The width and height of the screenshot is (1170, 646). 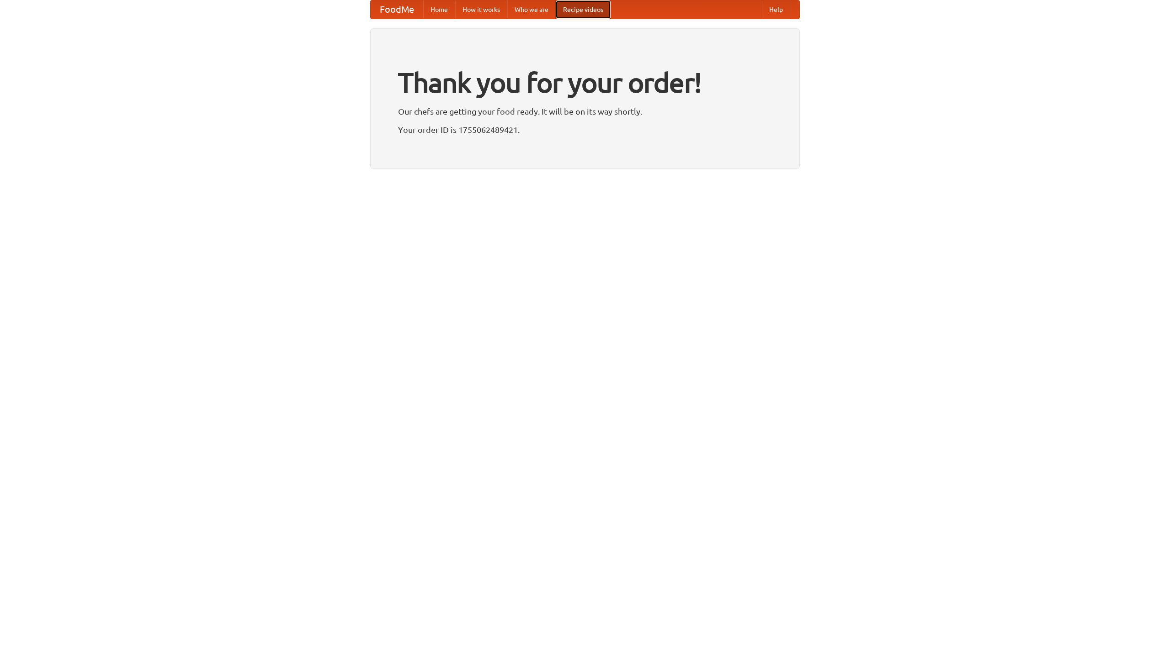 I want to click on a: FoodMe, so click(x=397, y=10).